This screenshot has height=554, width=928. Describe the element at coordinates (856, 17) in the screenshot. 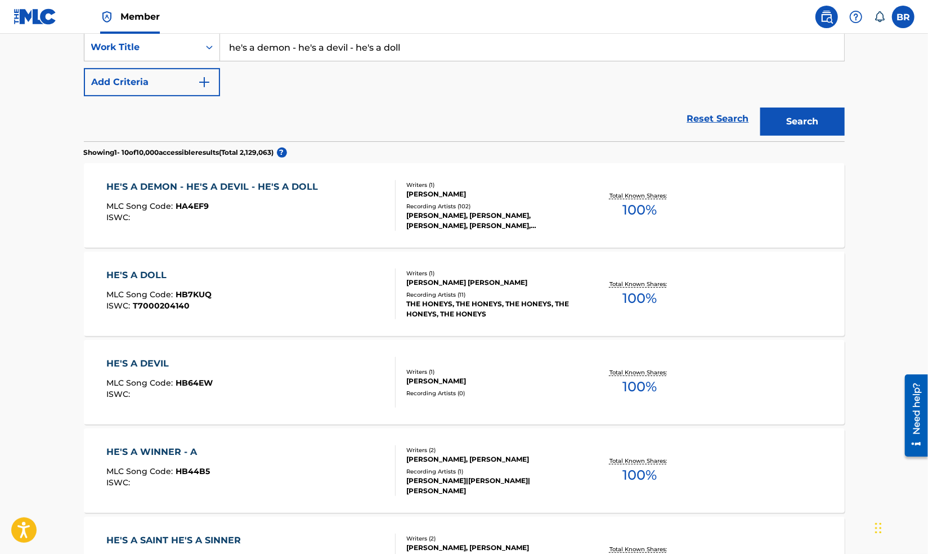

I see `div: Help` at that location.